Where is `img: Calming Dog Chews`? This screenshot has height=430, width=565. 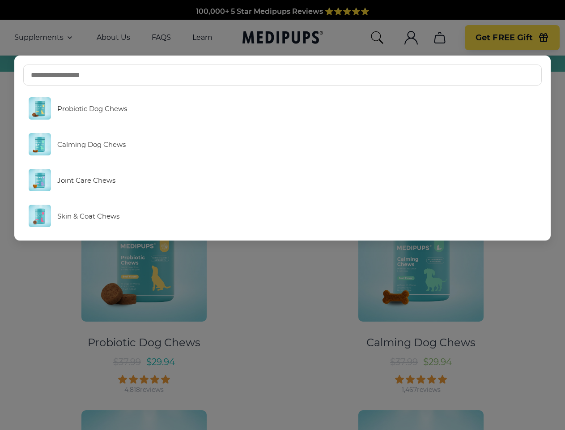 img: Calming Dog Chews is located at coordinates (40, 144).